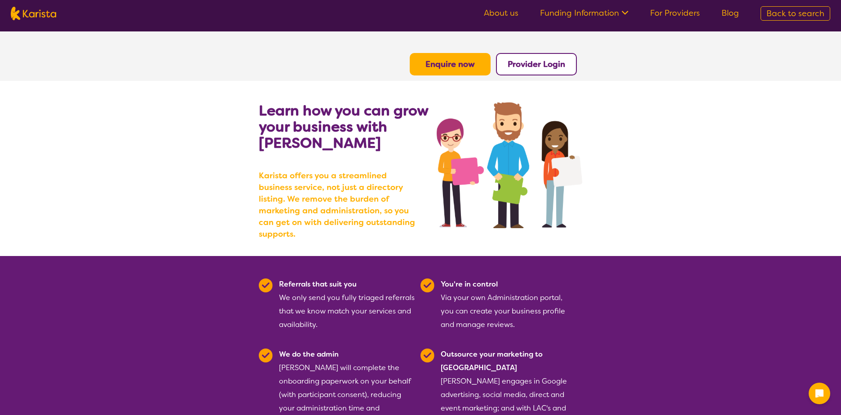 This screenshot has height=415, width=841. Describe the element at coordinates (450, 64) in the screenshot. I see `button: Enquire now` at that location.